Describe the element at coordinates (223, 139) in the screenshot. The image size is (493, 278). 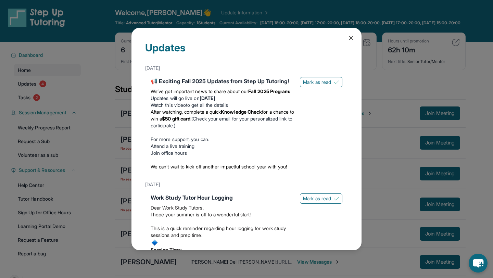
I see `p: For more support, you can:` at that location.